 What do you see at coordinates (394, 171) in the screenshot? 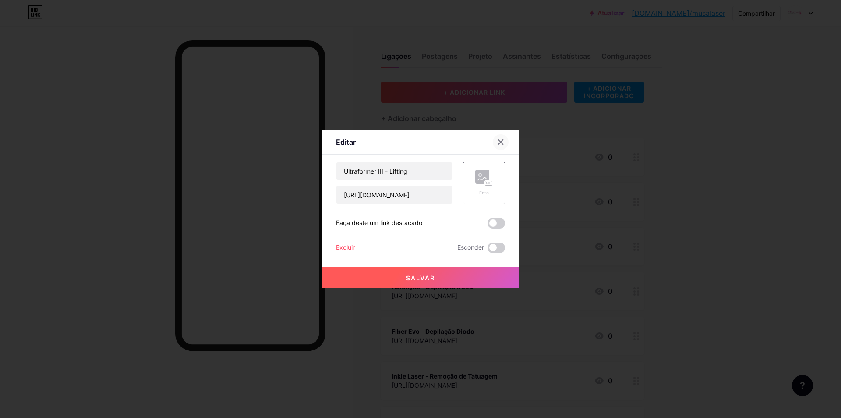
I see `input: Título` at bounding box center [394, 171].